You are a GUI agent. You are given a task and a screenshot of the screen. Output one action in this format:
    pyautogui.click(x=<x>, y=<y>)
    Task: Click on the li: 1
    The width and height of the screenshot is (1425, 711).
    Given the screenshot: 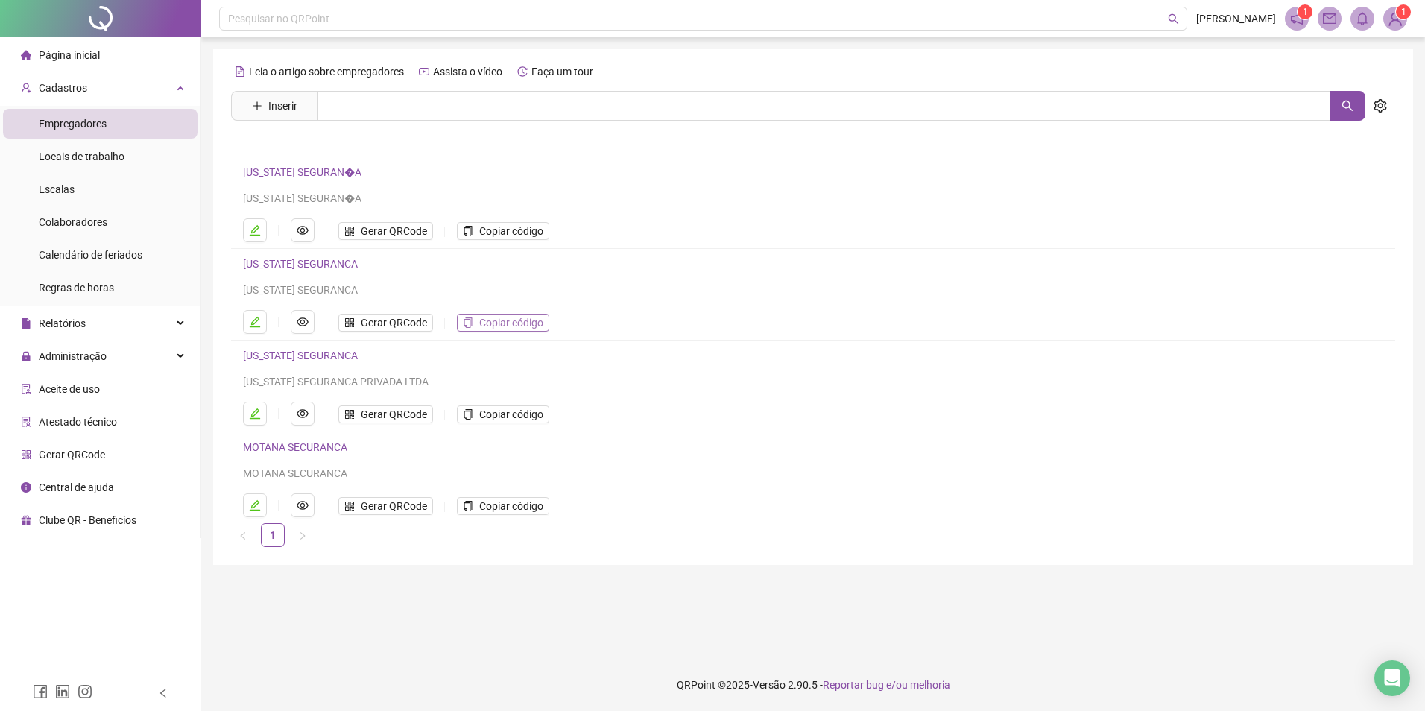 What is the action you would take?
    pyautogui.click(x=273, y=535)
    